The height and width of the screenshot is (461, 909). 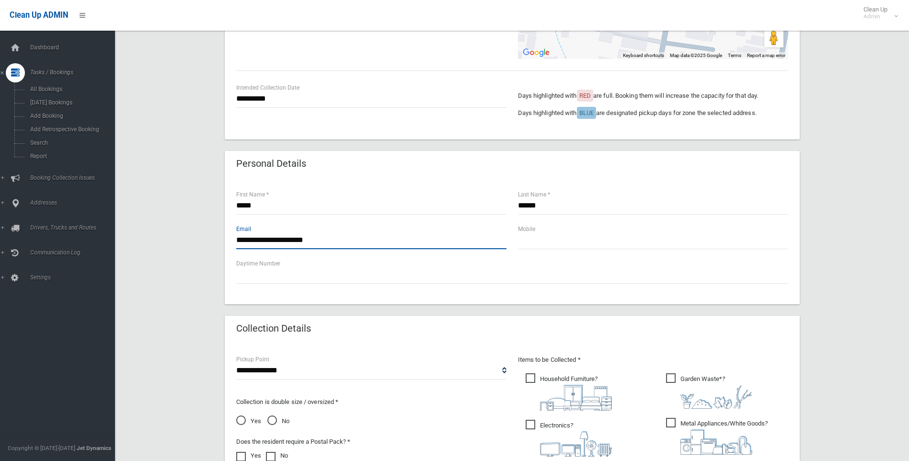 I want to click on span: Clean Up ADMIN, so click(x=39, y=15).